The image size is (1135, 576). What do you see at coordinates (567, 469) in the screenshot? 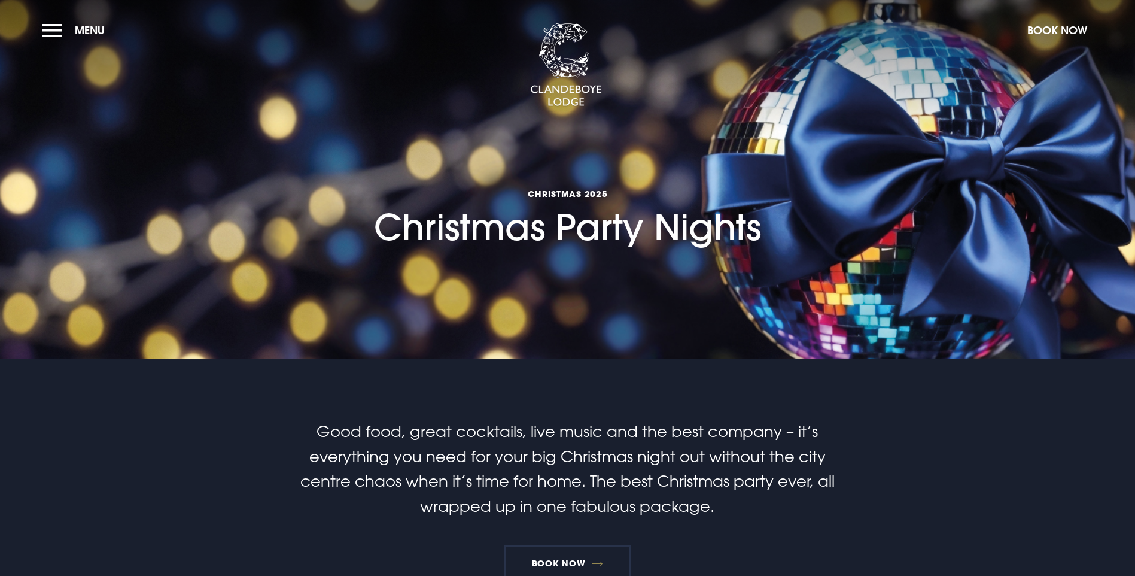
I see `p: Good food, great cocktails, live music and the best company – it’s everything you need for your b...` at bounding box center [567, 469].